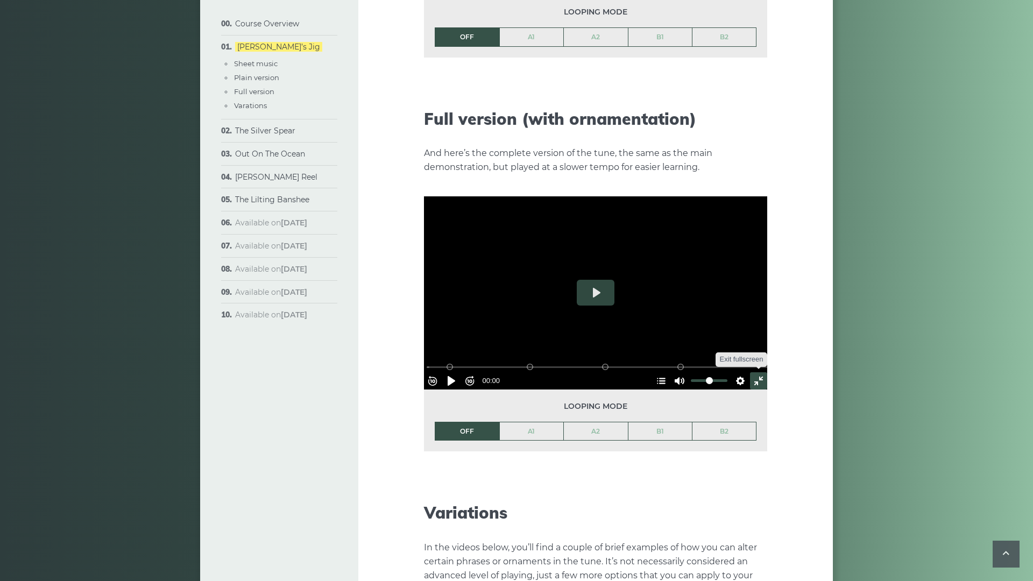 The height and width of the screenshot is (581, 1033). What do you see at coordinates (256, 64) in the screenshot?
I see `a: Sheet music` at bounding box center [256, 64].